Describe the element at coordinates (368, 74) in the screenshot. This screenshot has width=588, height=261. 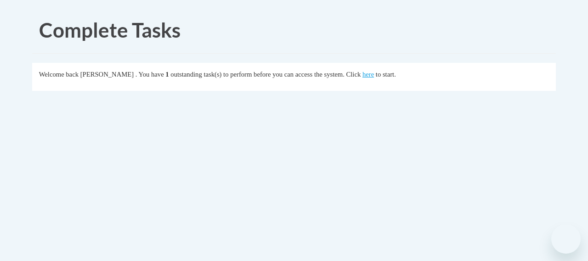
I see `a: here` at that location.